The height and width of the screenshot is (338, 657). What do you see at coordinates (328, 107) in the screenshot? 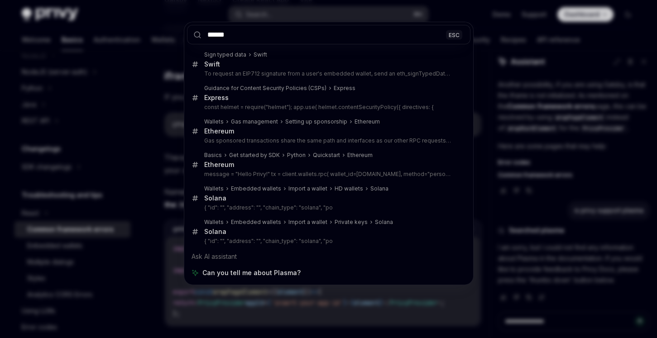
I see `p: const helmet = require("helmet"); app.use( helmet.contentSecurityPolicy({ directives: {` at bounding box center [328, 107].